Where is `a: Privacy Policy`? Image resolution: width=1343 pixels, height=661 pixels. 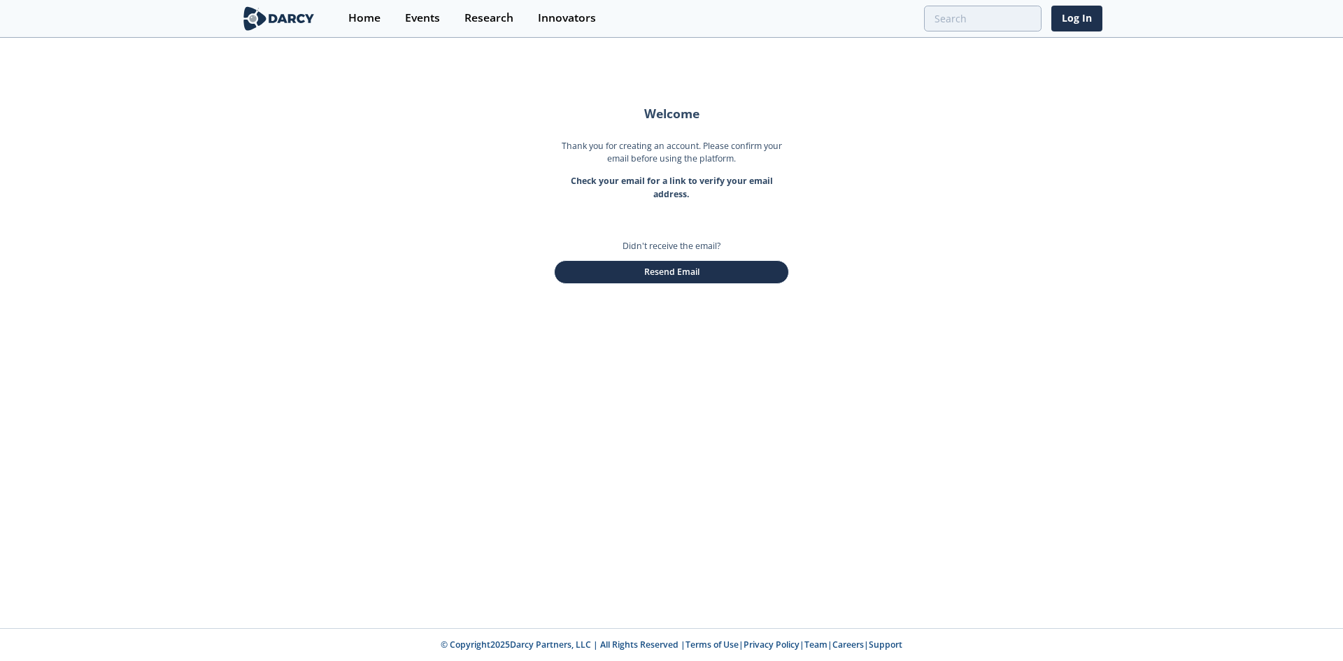
a: Privacy Policy is located at coordinates (771, 644).